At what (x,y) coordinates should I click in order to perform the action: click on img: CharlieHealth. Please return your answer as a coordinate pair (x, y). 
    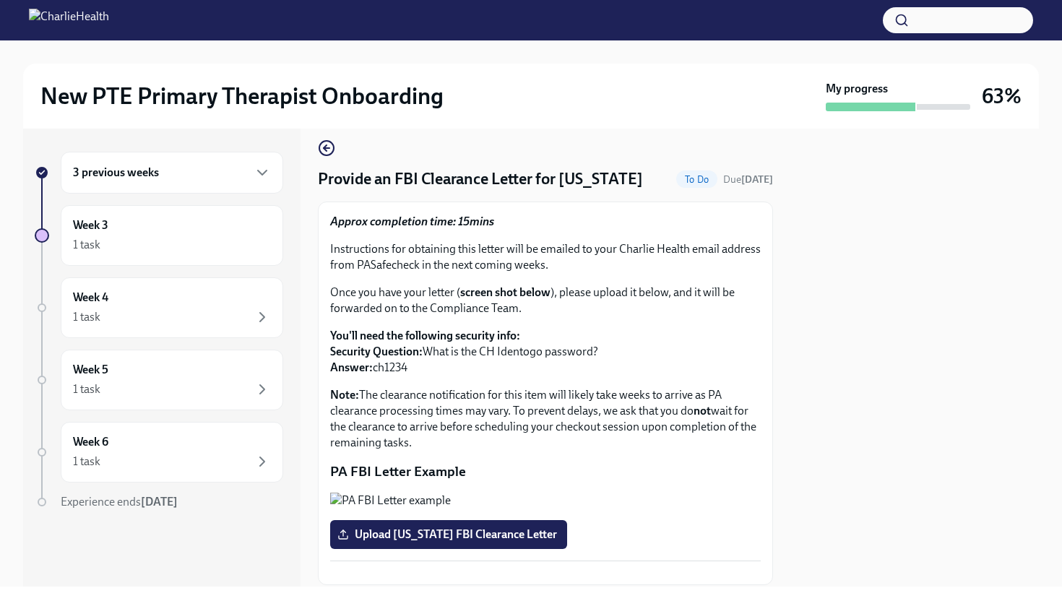
    Looking at the image, I should click on (69, 20).